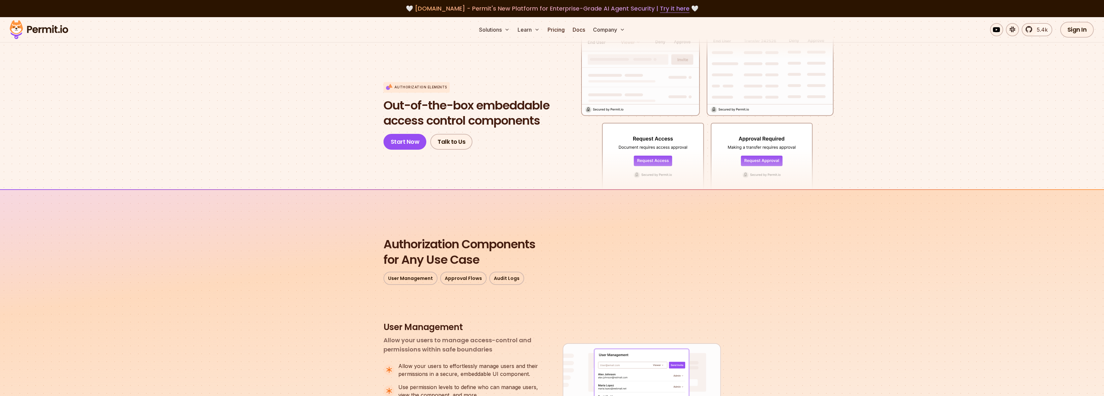 The image size is (1104, 396). What do you see at coordinates (1040, 30) in the screenshot?
I see `span: 5.4k` at bounding box center [1040, 30].